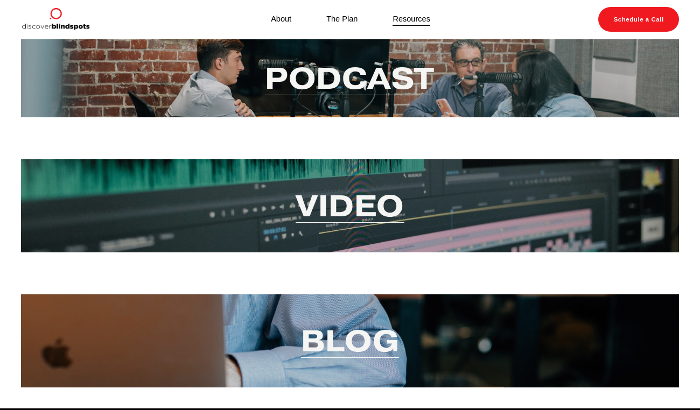 The width and height of the screenshot is (700, 410). I want to click on a: Discover Blind Spots, so click(55, 19).